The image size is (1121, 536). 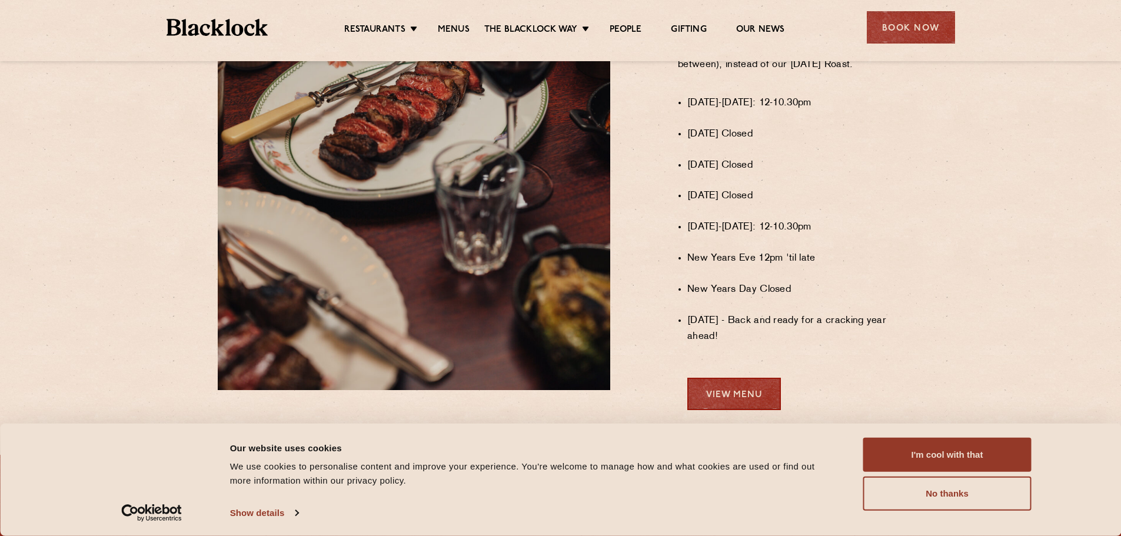 What do you see at coordinates (947, 455) in the screenshot?
I see `button: I'm cool with that` at bounding box center [947, 455].